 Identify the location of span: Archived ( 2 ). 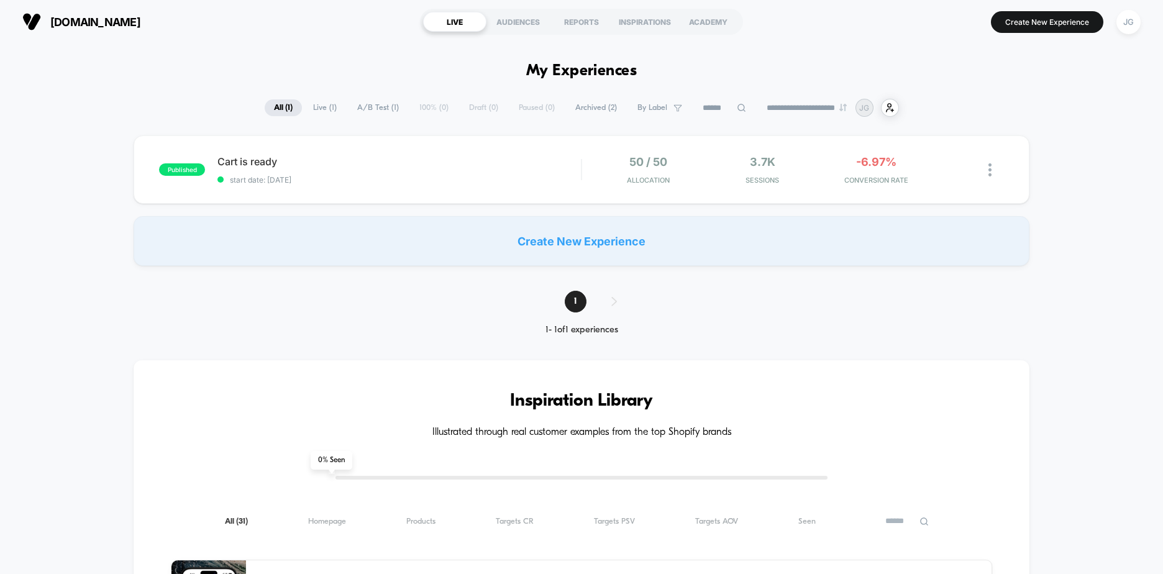
(596, 108).